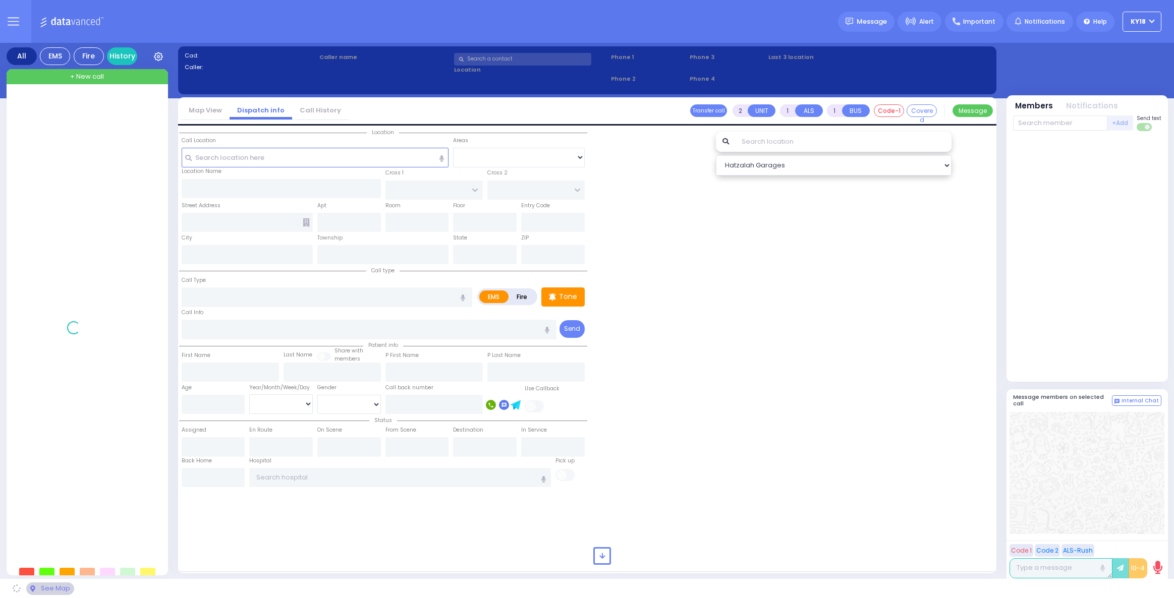 This screenshot has width=1174, height=598. What do you see at coordinates (468, 430) in the screenshot?
I see `label: Destination` at bounding box center [468, 430].